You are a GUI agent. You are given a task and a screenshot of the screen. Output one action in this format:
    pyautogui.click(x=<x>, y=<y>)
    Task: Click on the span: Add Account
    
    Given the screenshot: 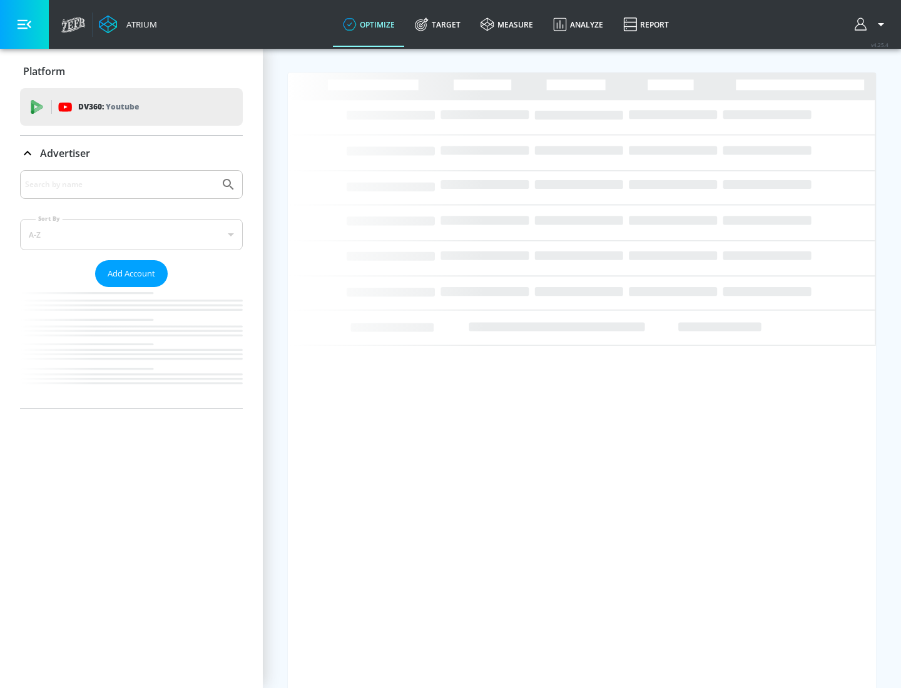 What is the action you would take?
    pyautogui.click(x=131, y=273)
    